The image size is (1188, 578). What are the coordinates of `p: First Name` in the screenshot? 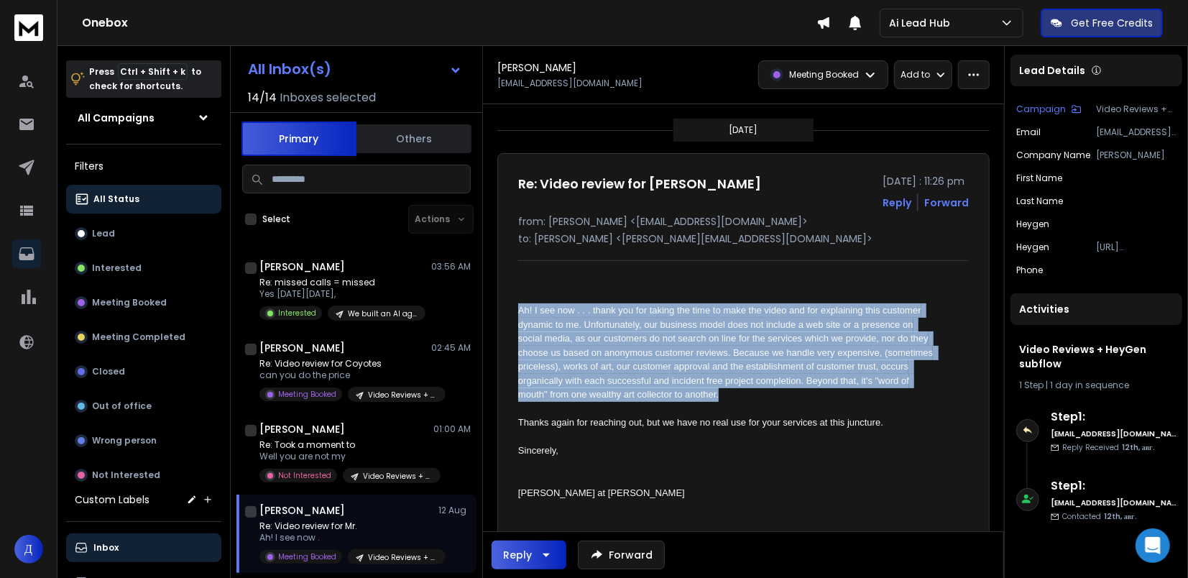 It's located at (1039, 178).